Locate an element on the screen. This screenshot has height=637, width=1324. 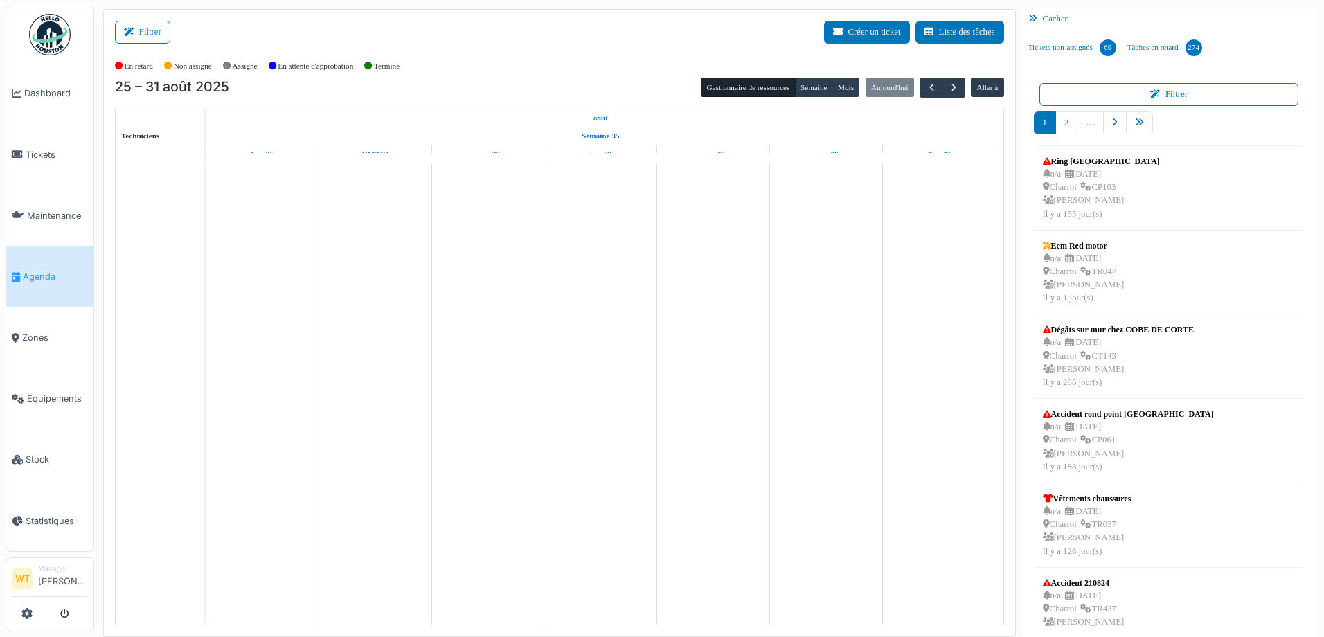
a: 27 août 2025 is located at coordinates (488, 154).